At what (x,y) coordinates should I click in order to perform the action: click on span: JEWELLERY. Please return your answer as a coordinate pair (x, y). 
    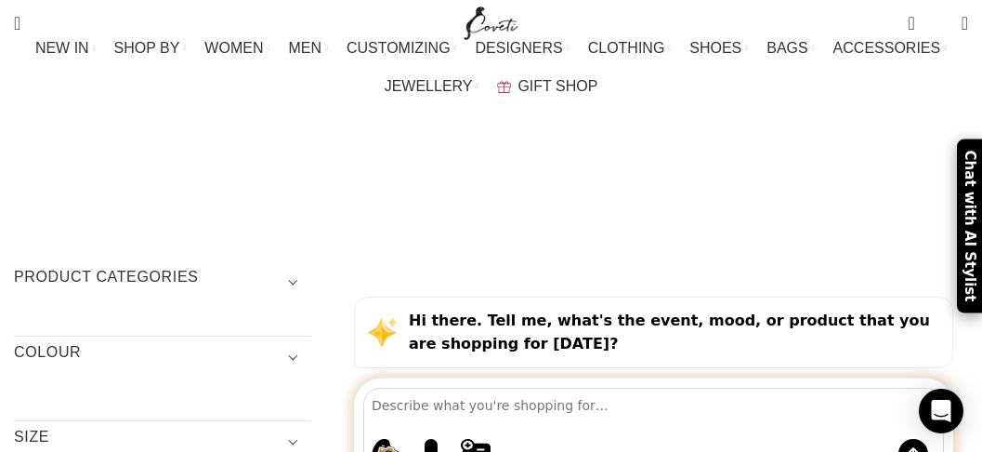
    Looking at the image, I should click on (428, 85).